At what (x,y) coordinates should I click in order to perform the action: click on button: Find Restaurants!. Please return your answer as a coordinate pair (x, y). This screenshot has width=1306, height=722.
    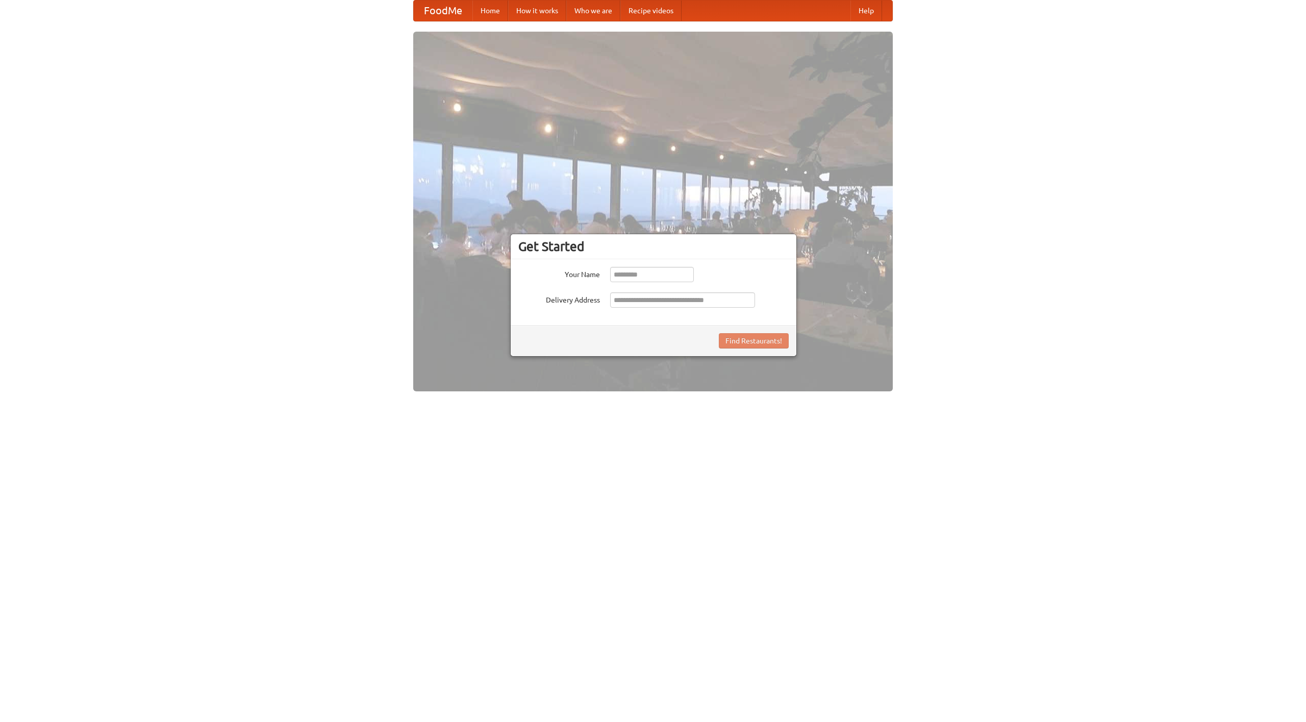
    Looking at the image, I should click on (754, 341).